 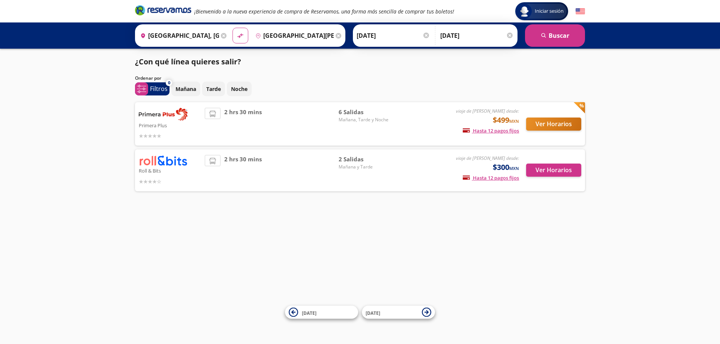 I want to click on span: 6 Salidas, so click(x=365, y=112).